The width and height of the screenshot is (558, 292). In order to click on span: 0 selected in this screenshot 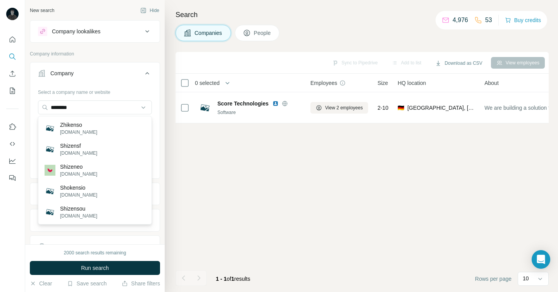, I will do `click(207, 83)`.